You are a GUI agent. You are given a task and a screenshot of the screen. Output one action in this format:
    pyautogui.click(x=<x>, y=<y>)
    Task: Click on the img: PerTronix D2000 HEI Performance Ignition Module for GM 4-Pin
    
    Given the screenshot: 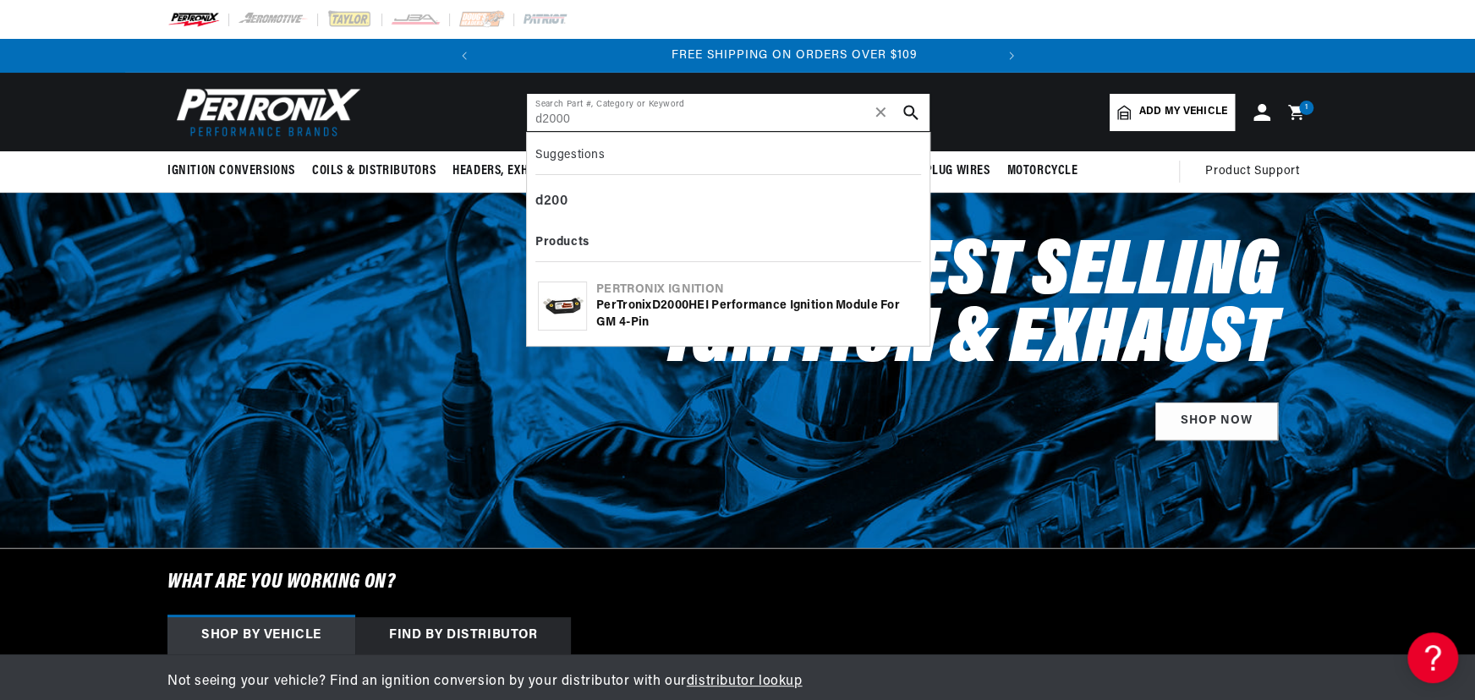 What is the action you would take?
    pyautogui.click(x=562, y=306)
    